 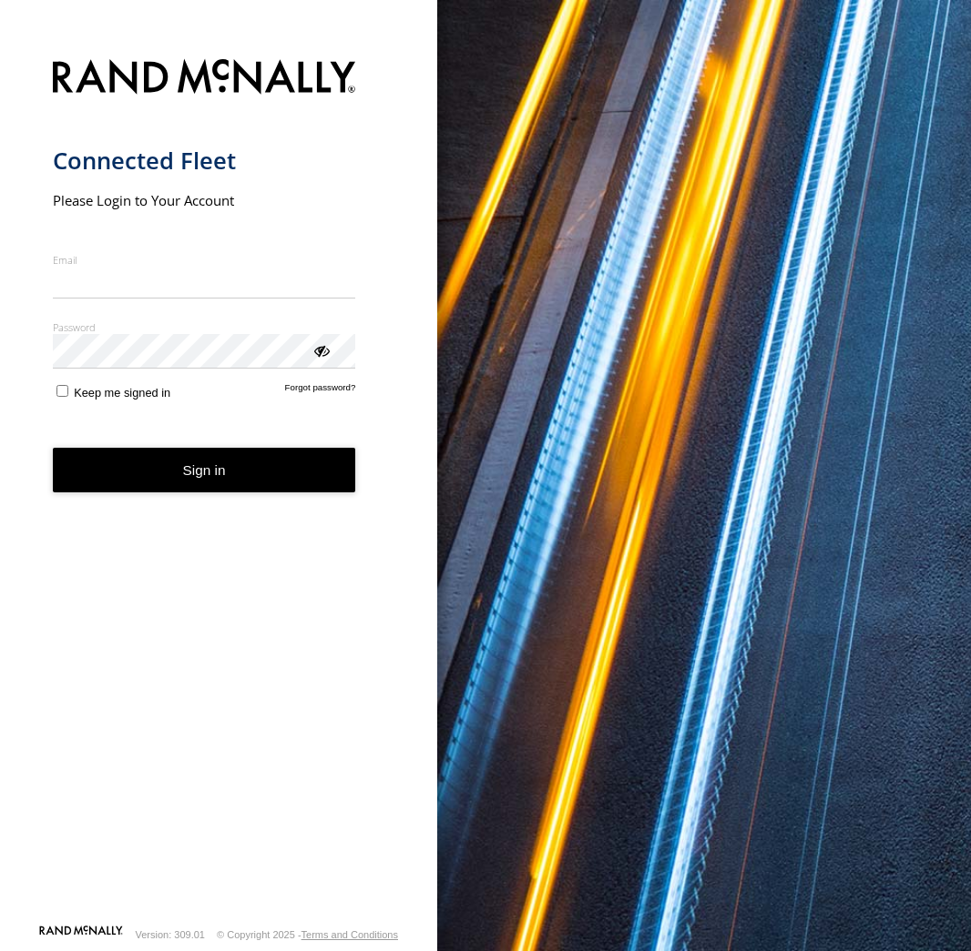 What do you see at coordinates (204, 160) in the screenshot?
I see `h1: Connected Fleet` at bounding box center [204, 160].